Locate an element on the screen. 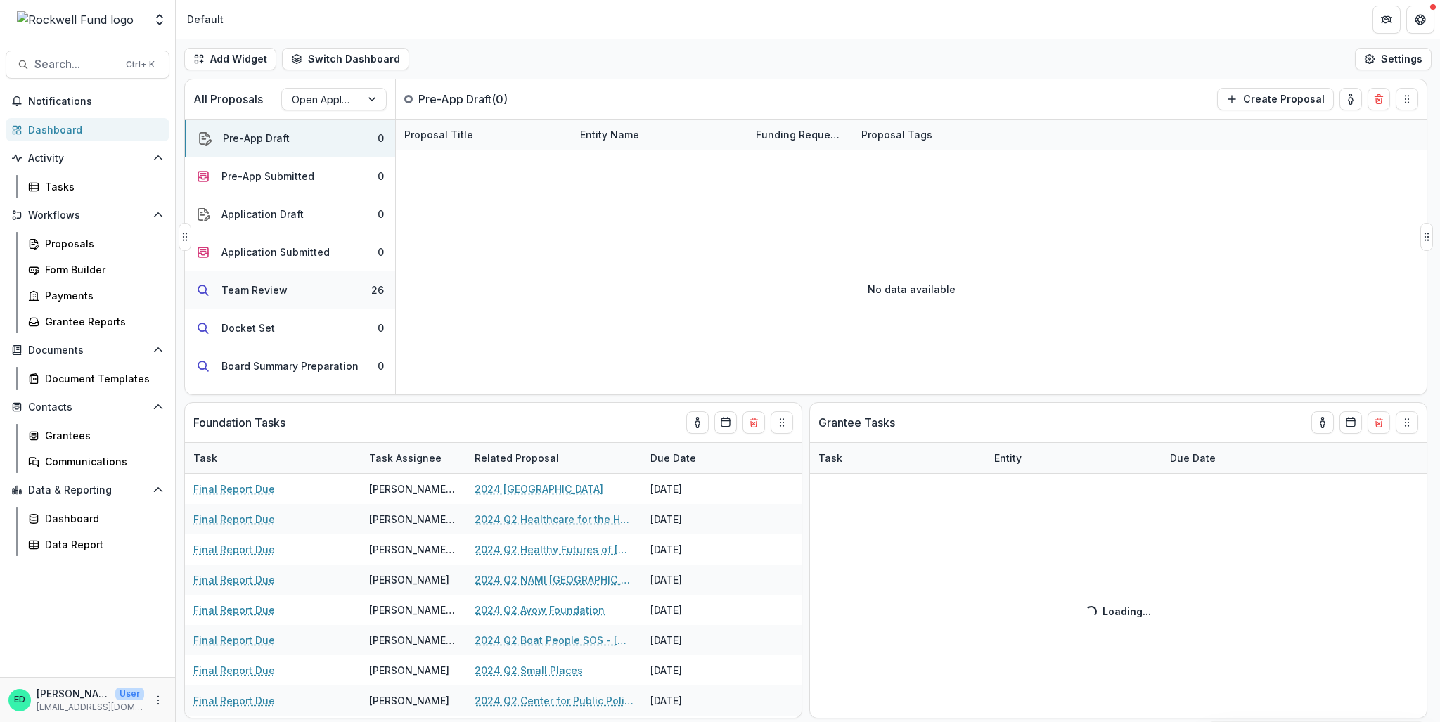 Image resolution: width=1440 pixels, height=722 pixels. div: Ctrl + K is located at coordinates (140, 65).